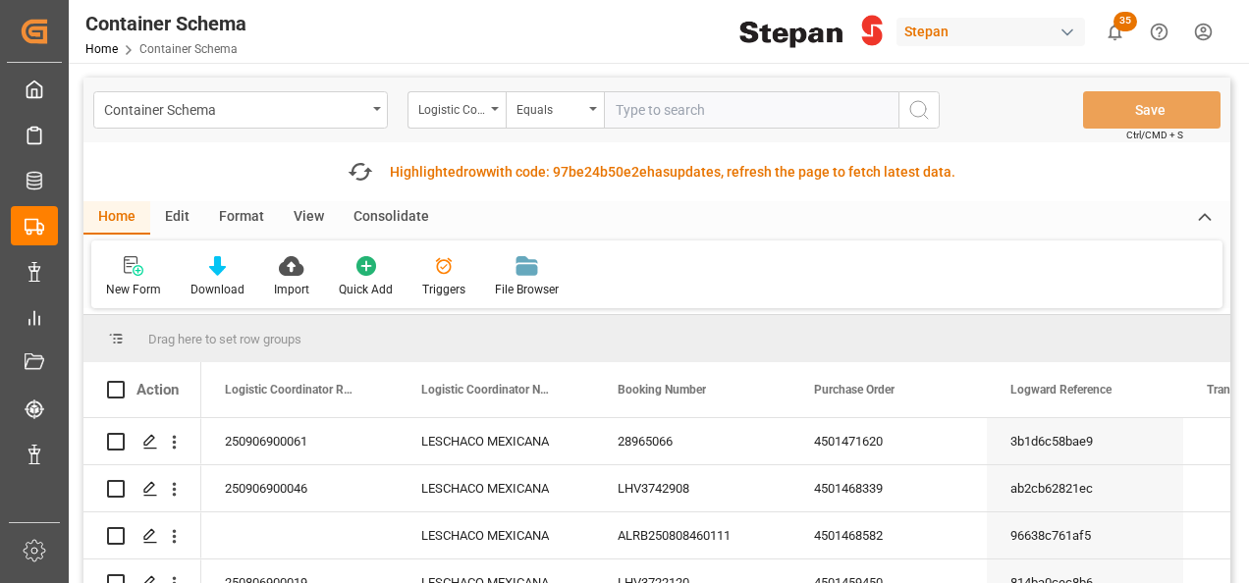 The width and height of the screenshot is (1249, 583). Describe the element at coordinates (662, 390) in the screenshot. I see `span: Booking Number` at that location.